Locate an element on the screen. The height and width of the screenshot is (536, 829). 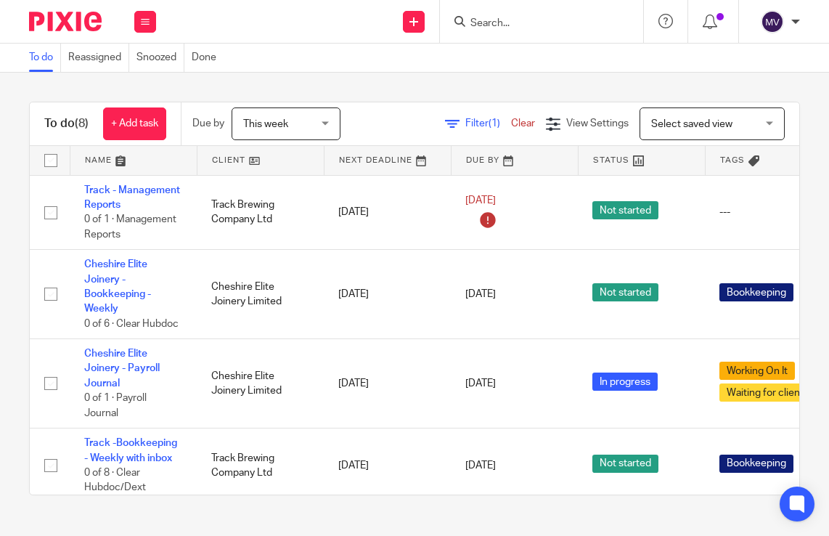
span: 0 of 8 · Clear Hubdoc/Dext is located at coordinates (115, 480).